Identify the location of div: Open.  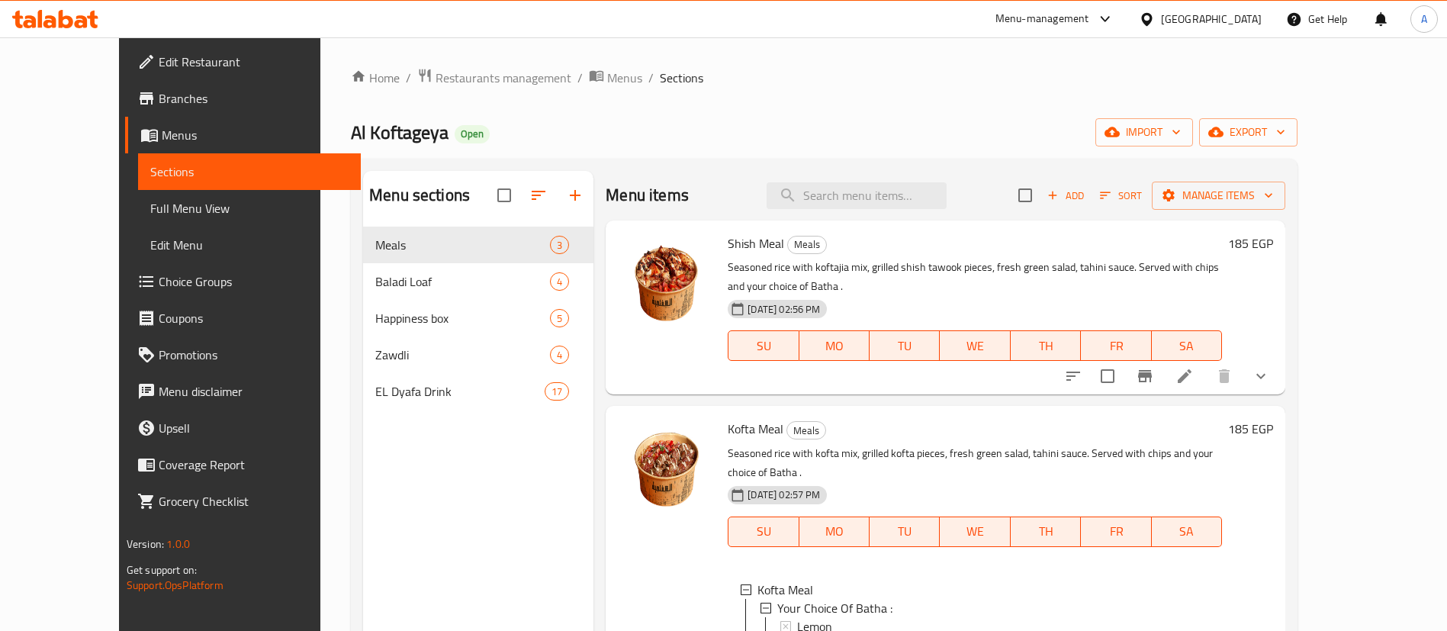
(472, 134).